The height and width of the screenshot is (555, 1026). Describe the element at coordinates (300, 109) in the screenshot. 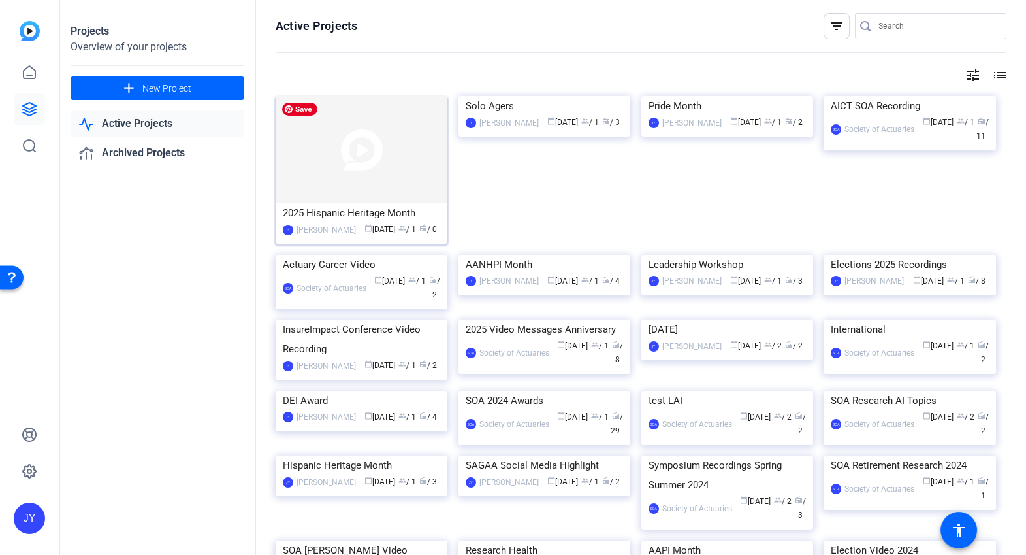

I see `span: Save` at that location.